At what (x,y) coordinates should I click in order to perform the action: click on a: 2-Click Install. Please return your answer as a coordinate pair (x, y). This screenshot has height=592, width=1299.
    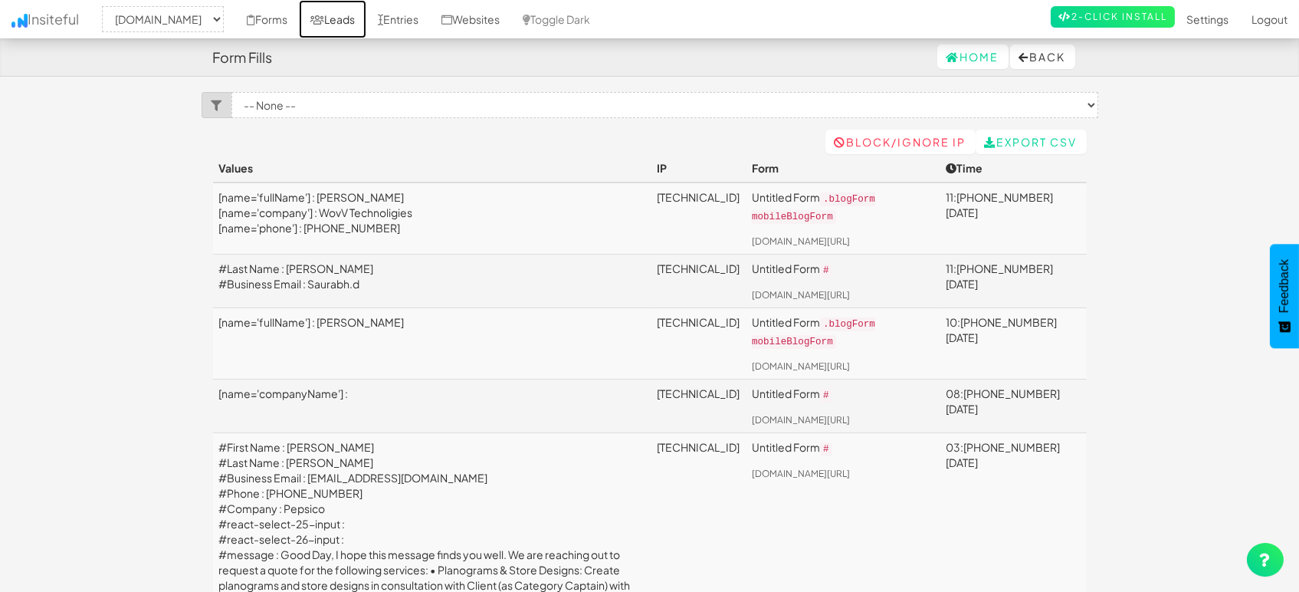
    Looking at the image, I should click on (1113, 17).